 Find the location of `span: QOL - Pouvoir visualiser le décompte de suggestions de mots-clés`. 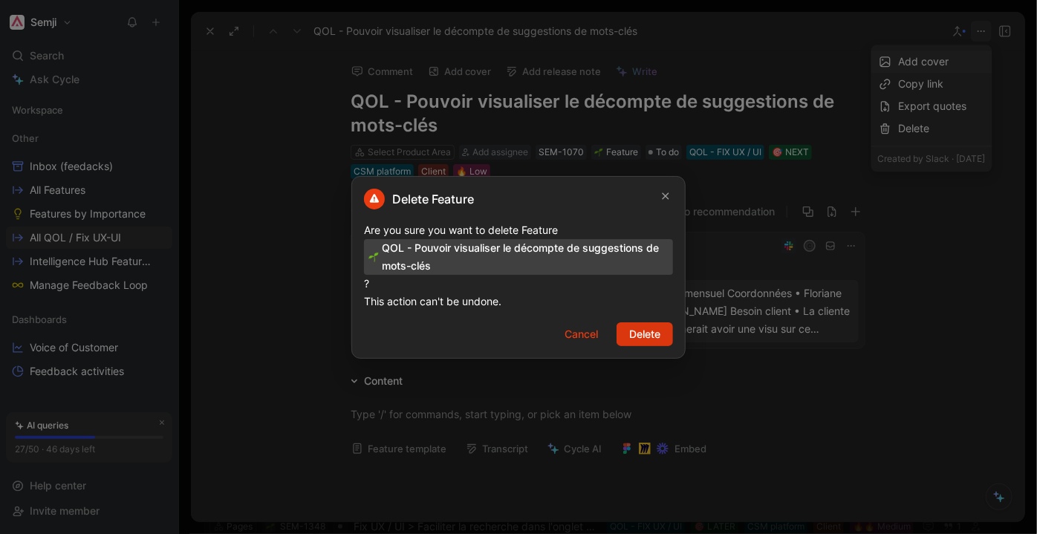

span: QOL - Pouvoir visualiser le décompte de suggestions de mots-clés is located at coordinates (519, 257).